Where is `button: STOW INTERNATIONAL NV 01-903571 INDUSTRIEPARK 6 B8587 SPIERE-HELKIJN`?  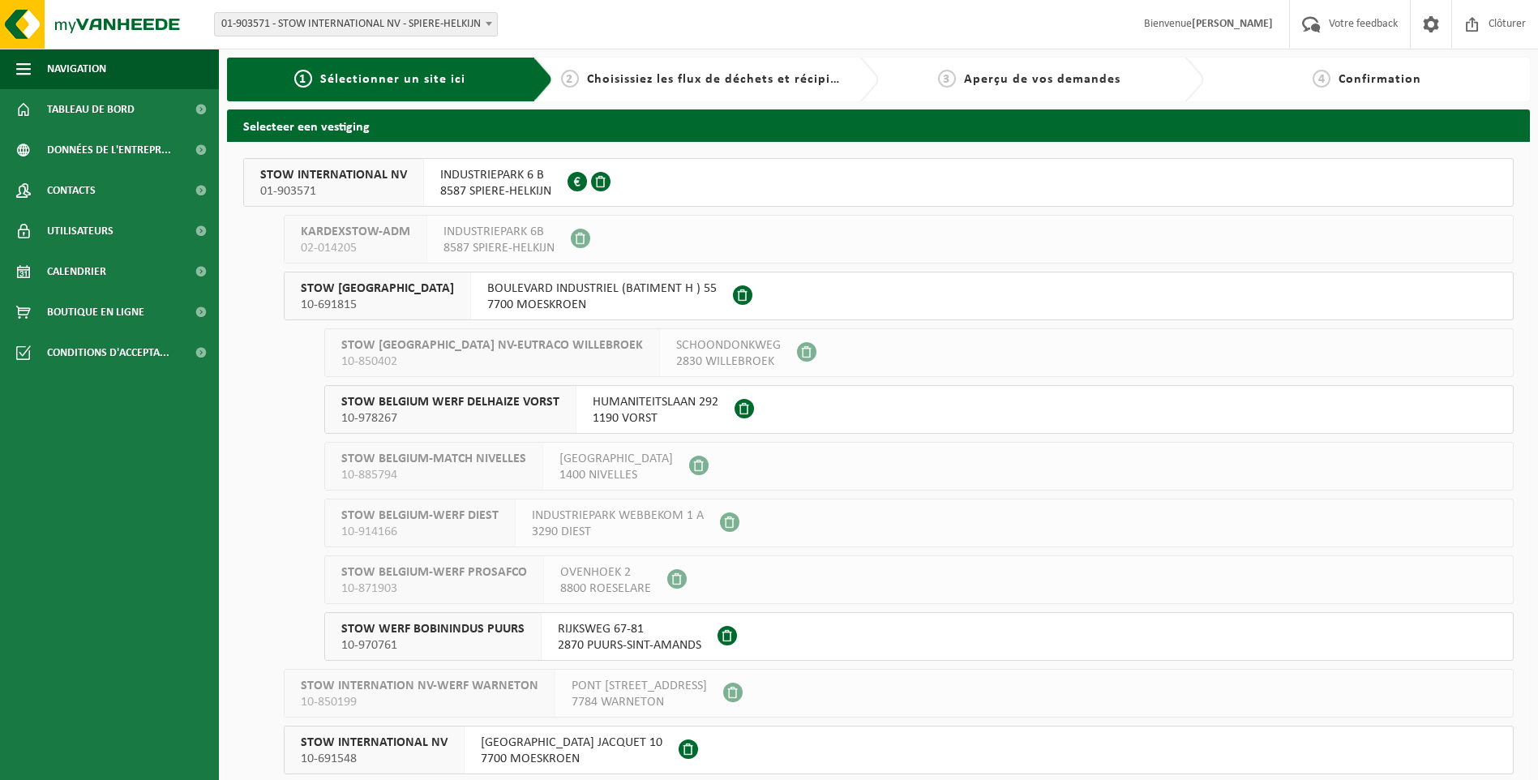
button: STOW INTERNATIONAL NV 01-903571 INDUSTRIEPARK 6 B8587 SPIERE-HELKIJN is located at coordinates (878, 182).